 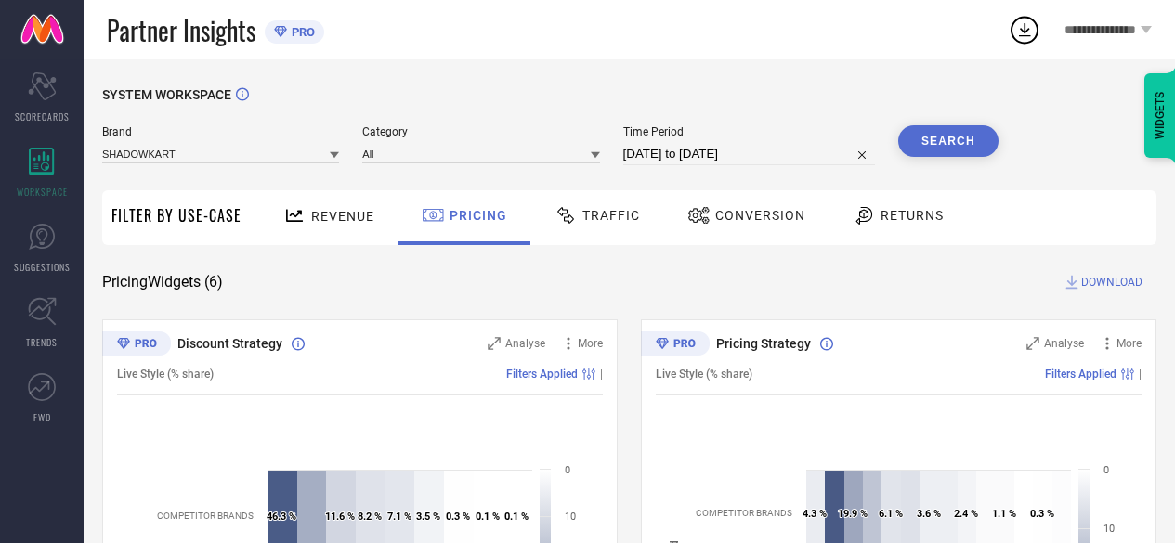 What do you see at coordinates (340, 516) in the screenshot?
I see `text: 11.6 %` at bounding box center [340, 516].